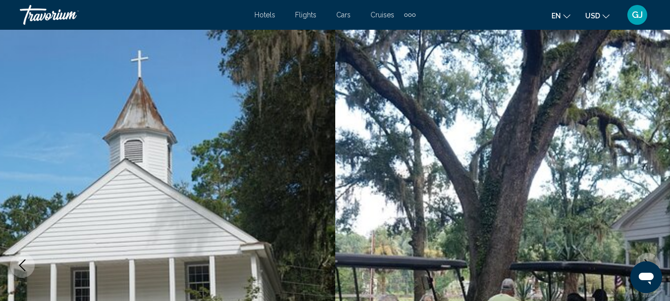 Image resolution: width=670 pixels, height=301 pixels. Describe the element at coordinates (410, 15) in the screenshot. I see `button: Extra navigation items` at that location.